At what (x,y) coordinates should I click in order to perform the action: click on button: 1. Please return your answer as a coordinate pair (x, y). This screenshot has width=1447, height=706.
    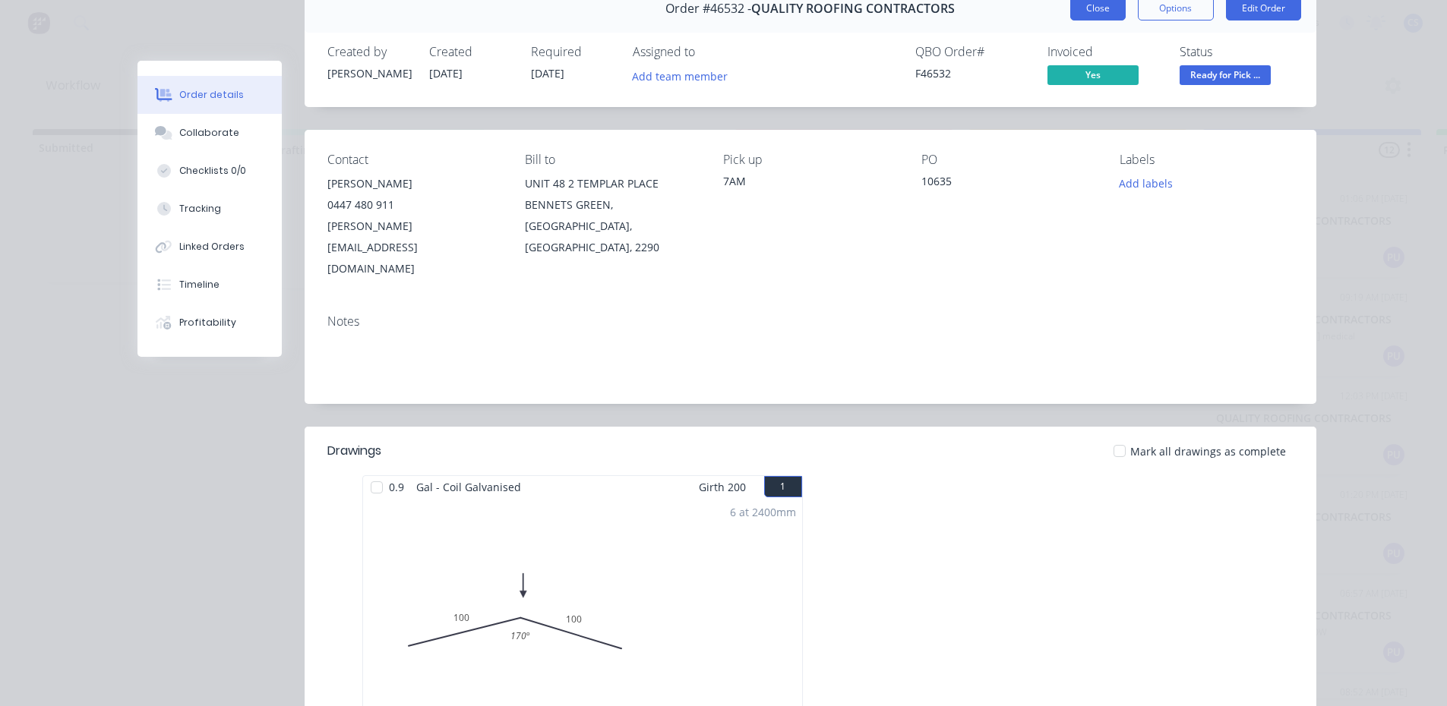
    Looking at the image, I should click on (783, 487).